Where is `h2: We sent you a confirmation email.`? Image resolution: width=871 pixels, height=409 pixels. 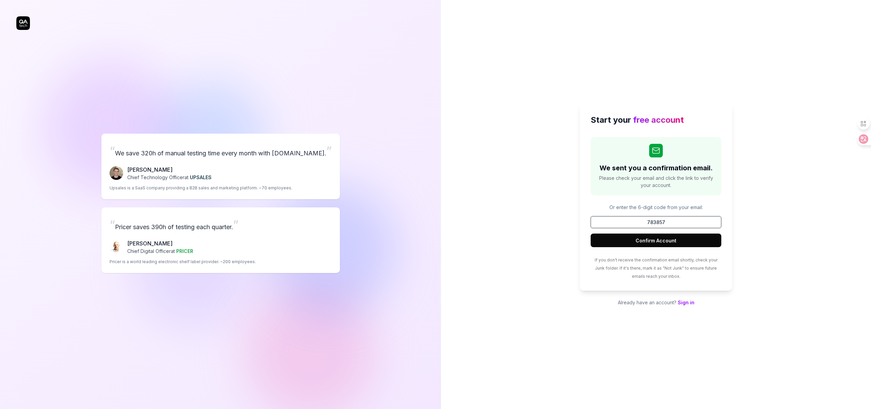
h2: We sent you a confirmation email. is located at coordinates (656, 168).